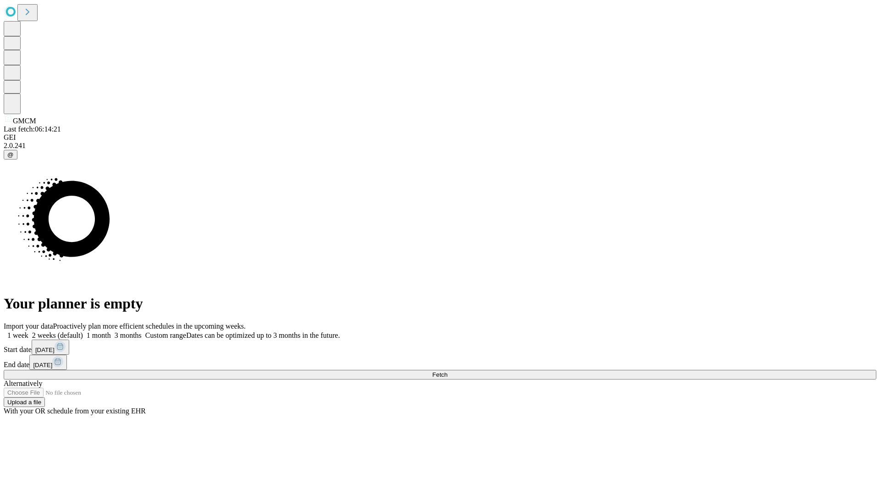 This screenshot has width=880, height=495. Describe the element at coordinates (18, 335) in the screenshot. I see `span: 1 week` at that location.